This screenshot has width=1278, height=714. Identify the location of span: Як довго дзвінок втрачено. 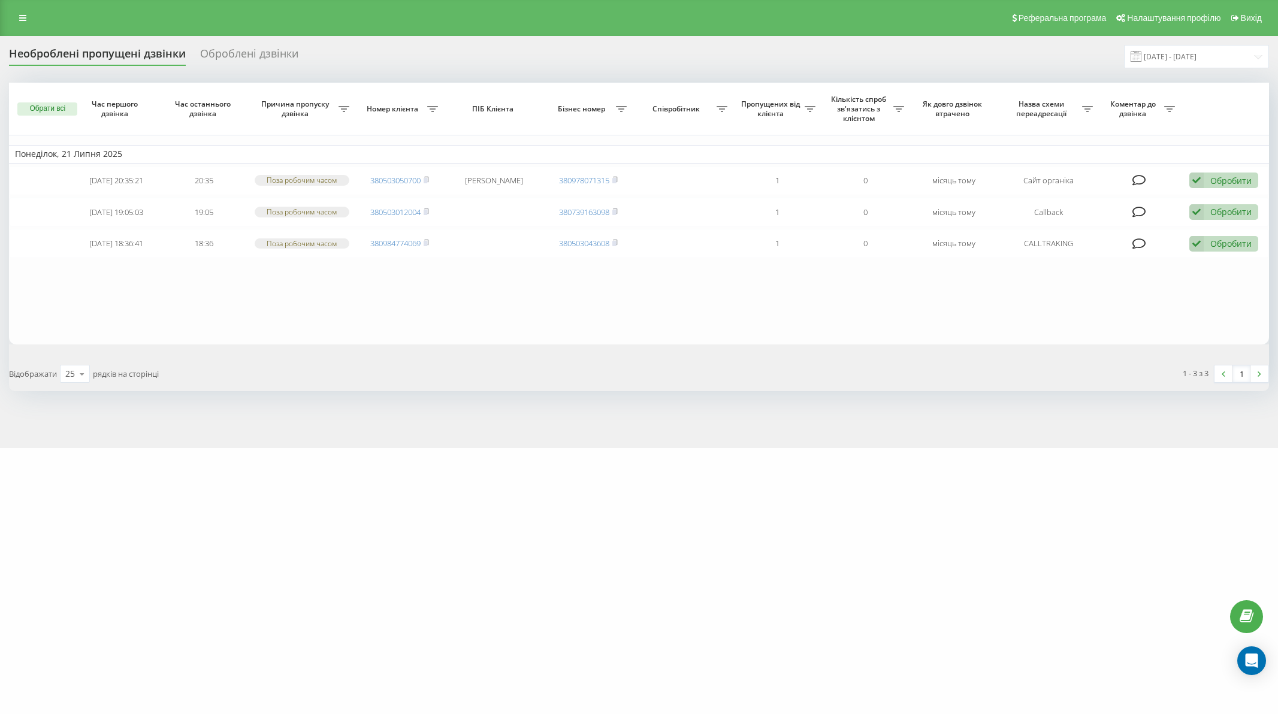
(954, 108).